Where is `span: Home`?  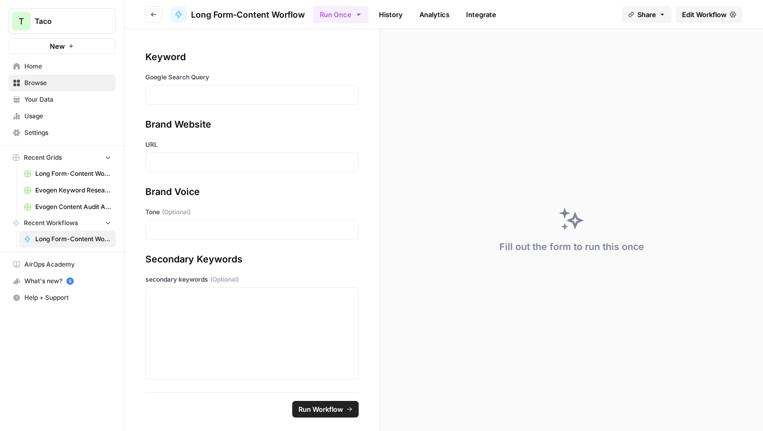 span: Home is located at coordinates (67, 66).